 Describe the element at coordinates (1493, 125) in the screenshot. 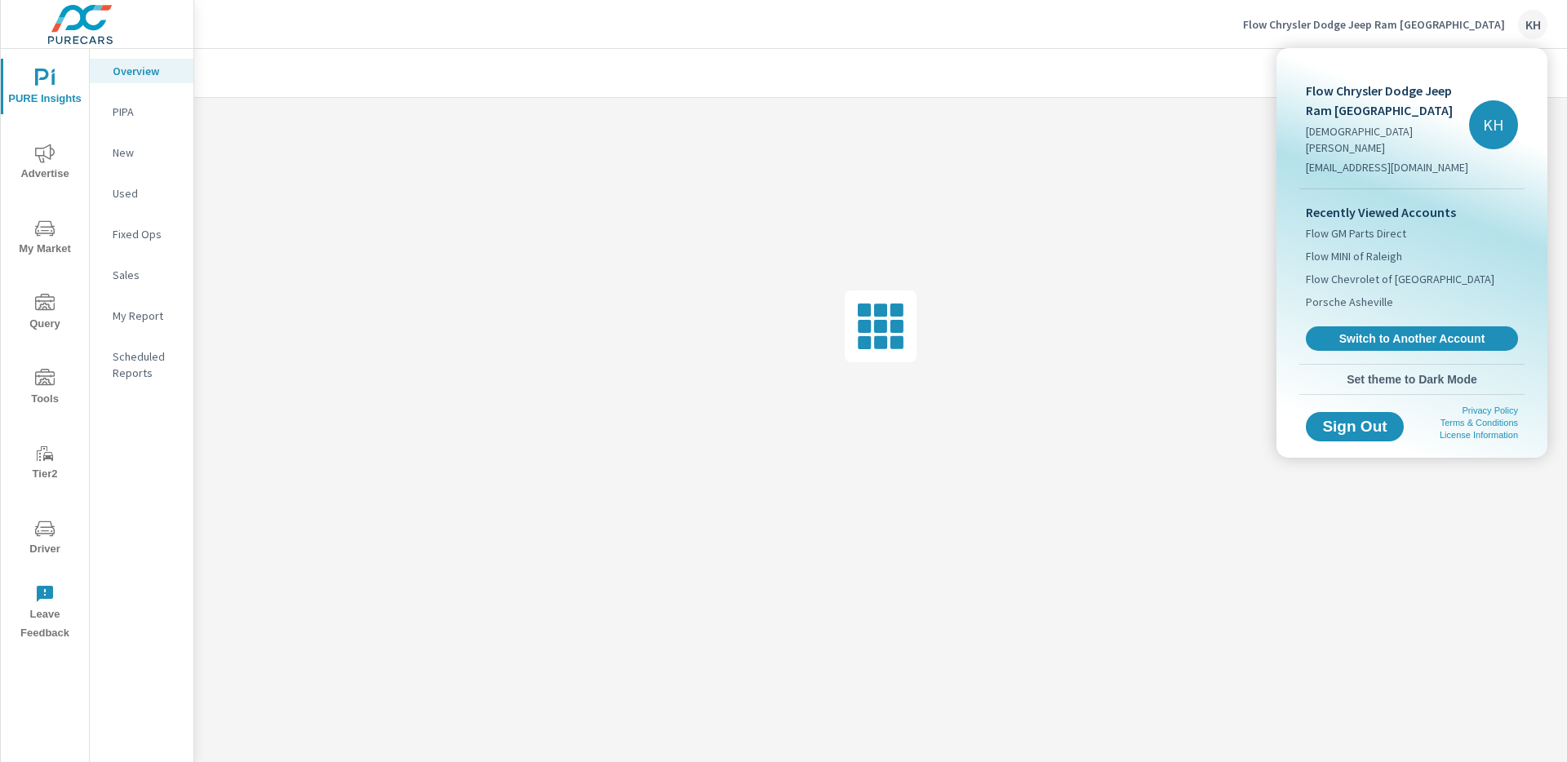

I see `div: KH` at that location.